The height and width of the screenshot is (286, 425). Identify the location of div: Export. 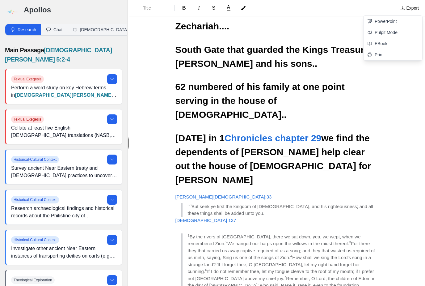
(393, 38).